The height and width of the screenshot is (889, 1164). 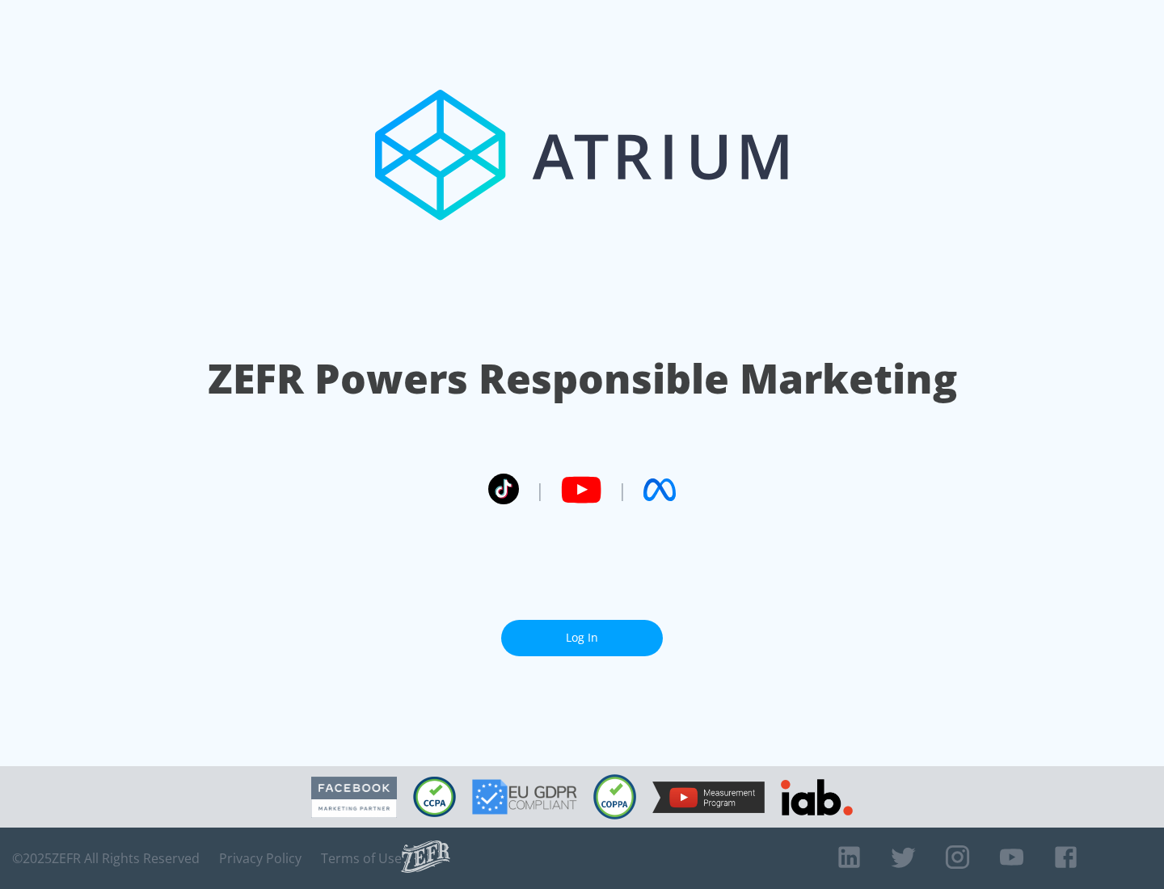 I want to click on img: CCPA Compliant, so click(x=434, y=797).